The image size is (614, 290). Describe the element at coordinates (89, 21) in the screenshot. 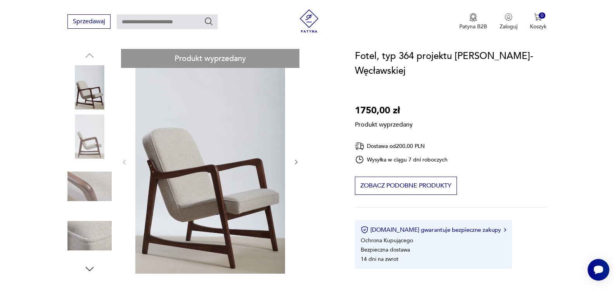

I see `button: Sprzedawaj` at that location.